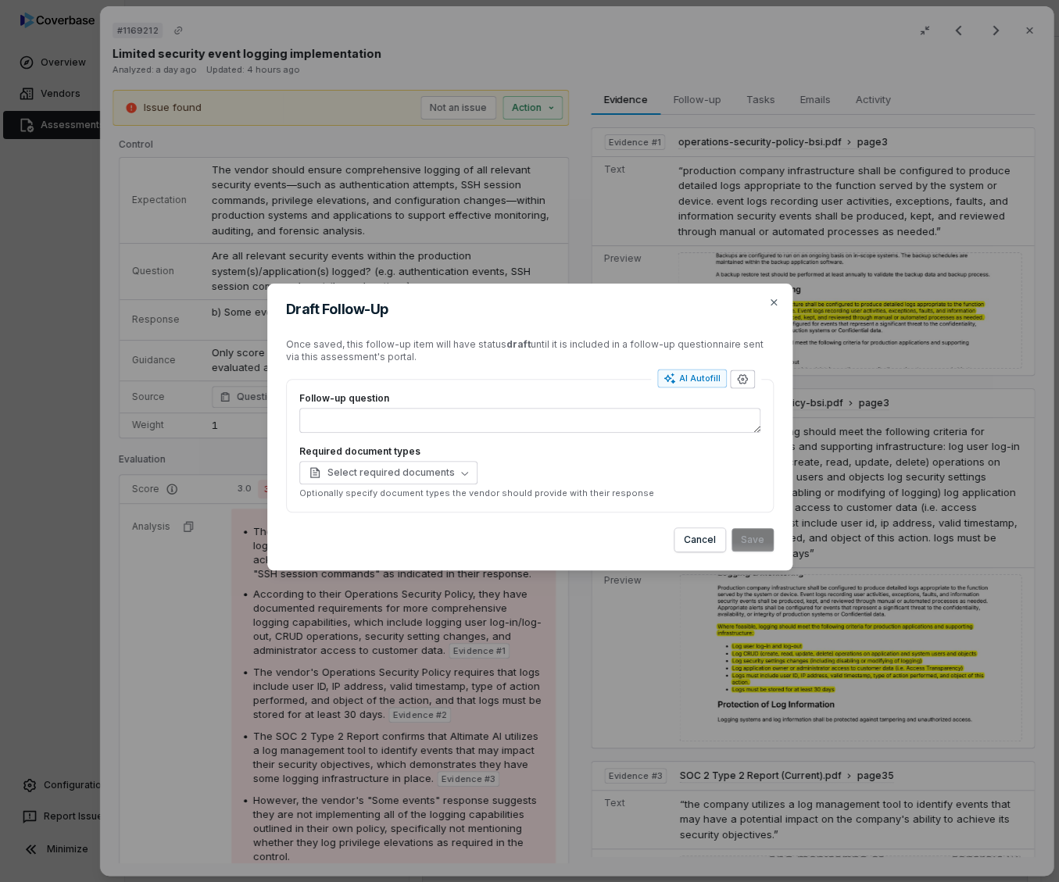 The height and width of the screenshot is (882, 1059). I want to click on div: AI Autofill, so click(692, 378).